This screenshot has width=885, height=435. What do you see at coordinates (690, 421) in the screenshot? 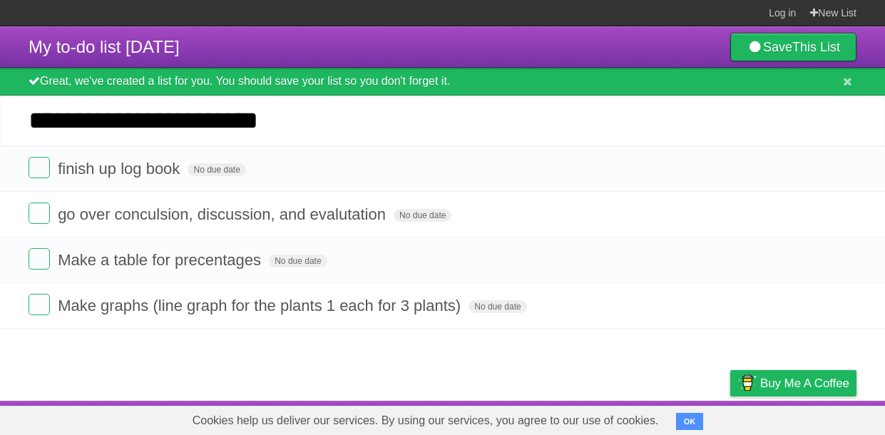
I see `button: OK` at bounding box center [690, 421].